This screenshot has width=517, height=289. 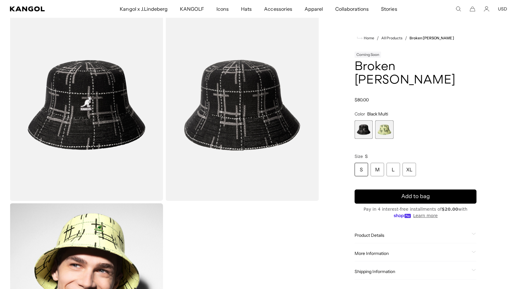 I want to click on div: Coming Soon, so click(x=367, y=55).